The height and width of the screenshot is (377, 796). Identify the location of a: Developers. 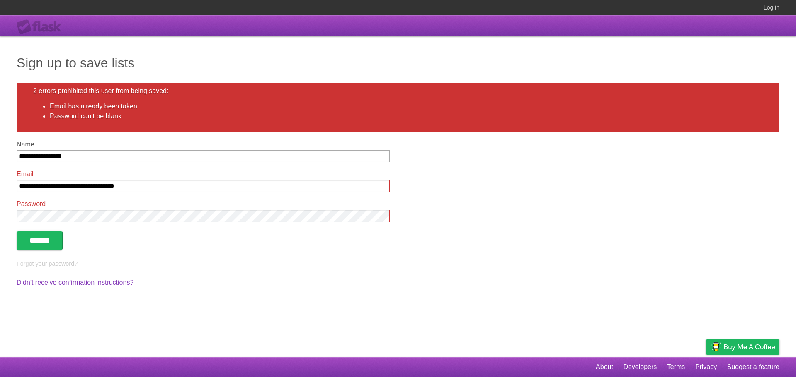
(639, 368).